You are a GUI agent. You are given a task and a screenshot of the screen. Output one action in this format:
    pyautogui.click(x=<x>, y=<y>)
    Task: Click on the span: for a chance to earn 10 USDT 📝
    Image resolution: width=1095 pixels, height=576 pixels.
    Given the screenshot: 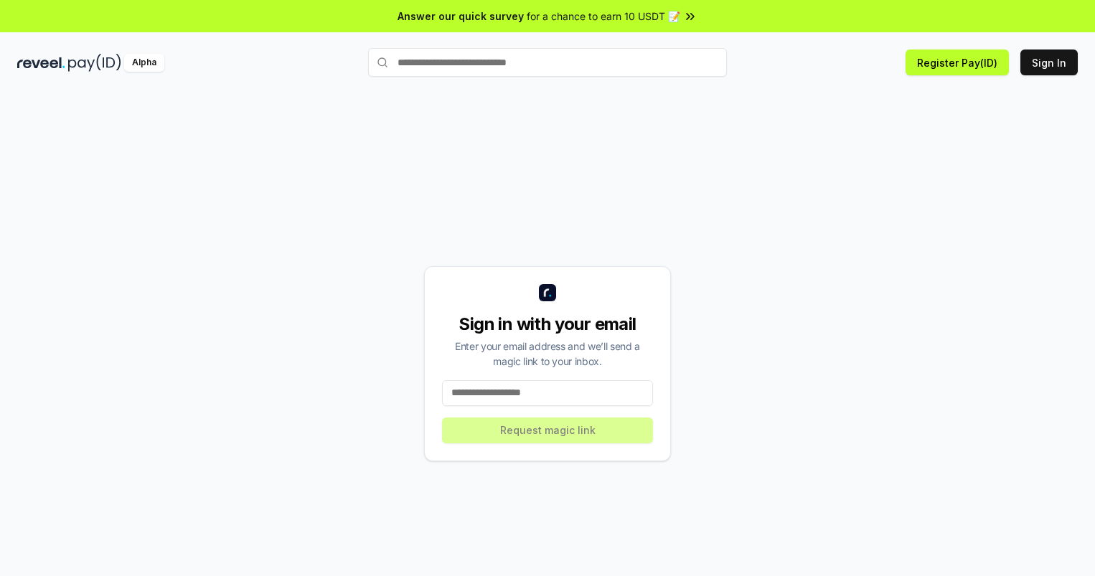 What is the action you would take?
    pyautogui.click(x=604, y=16)
    